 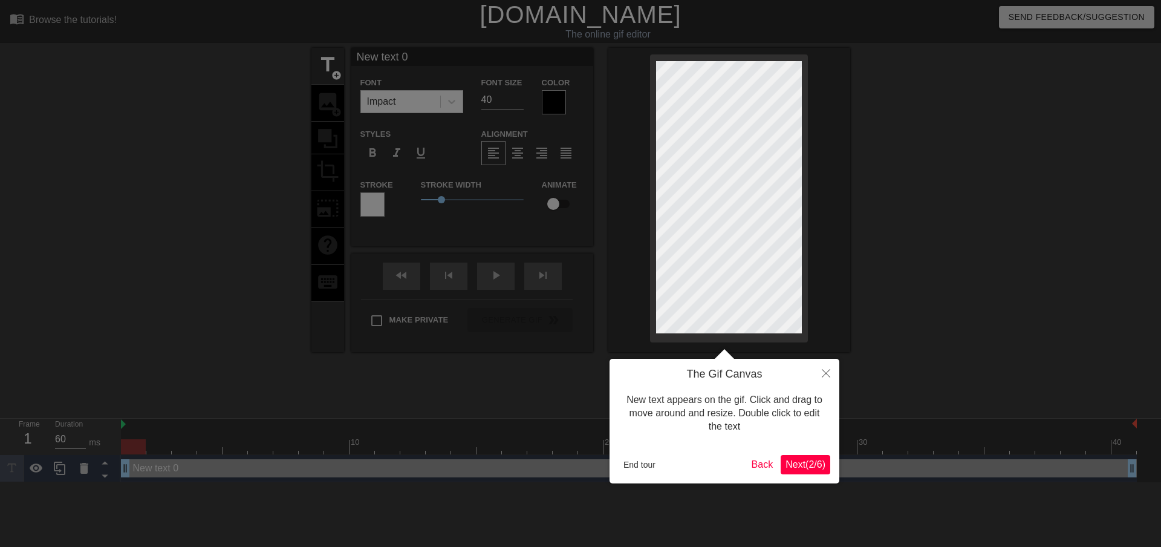 What do you see at coordinates (805, 464) in the screenshot?
I see `button: Next` at bounding box center [805, 464].